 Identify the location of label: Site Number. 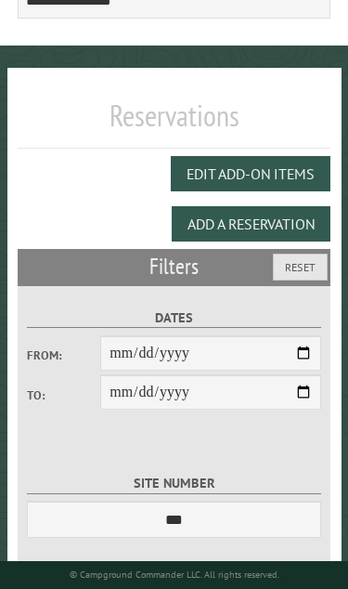
(174, 483).